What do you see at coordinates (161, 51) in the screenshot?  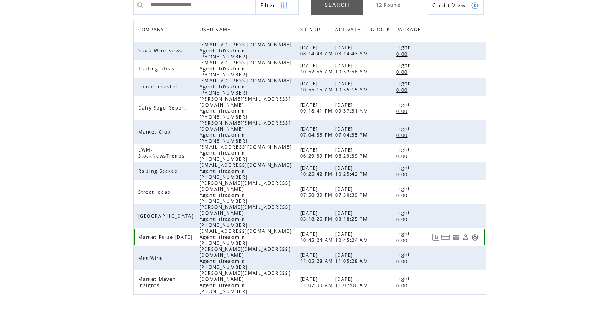 I see `span: Stock Wire News` at bounding box center [161, 51].